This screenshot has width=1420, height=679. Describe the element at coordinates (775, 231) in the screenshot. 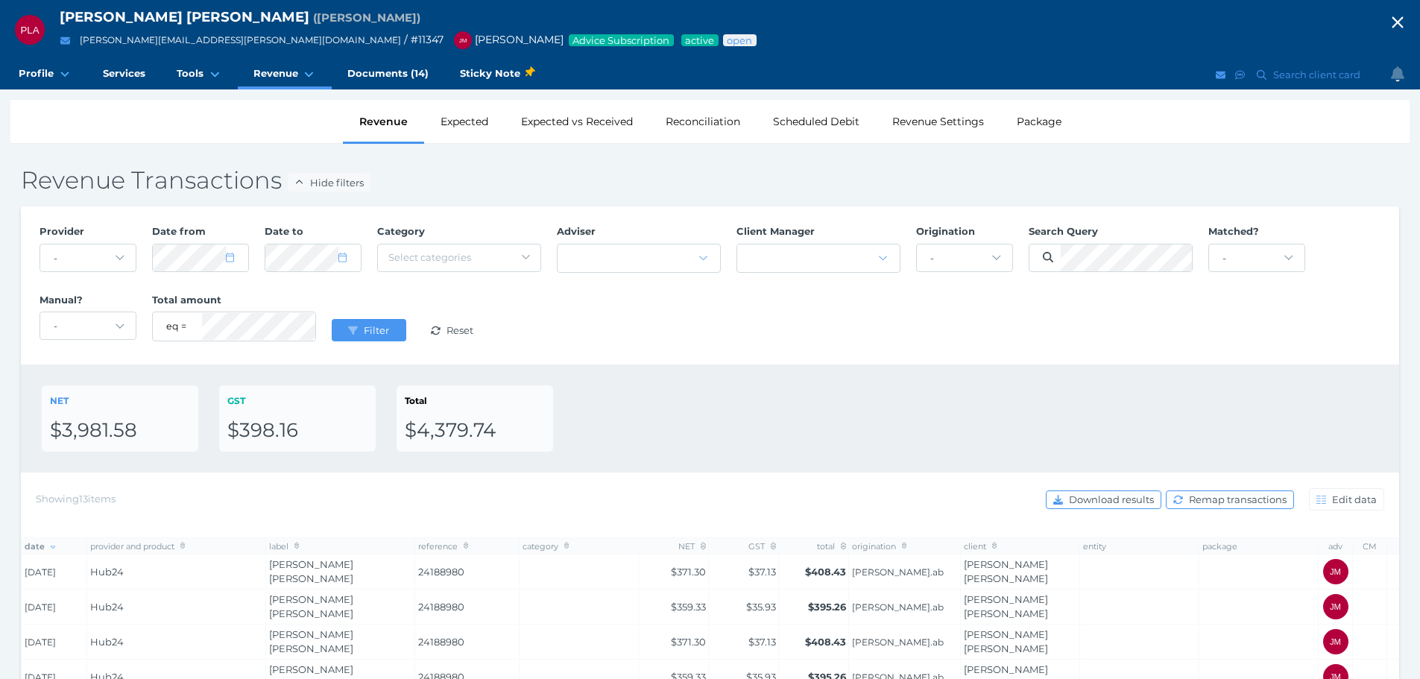

I see `span: Client Manager` at that location.